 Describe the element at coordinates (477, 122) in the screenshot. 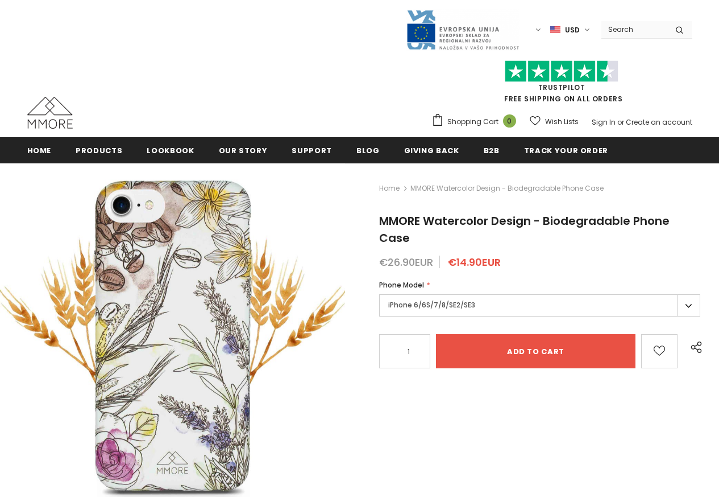

I see `a: Shopping Cart 0` at that location.